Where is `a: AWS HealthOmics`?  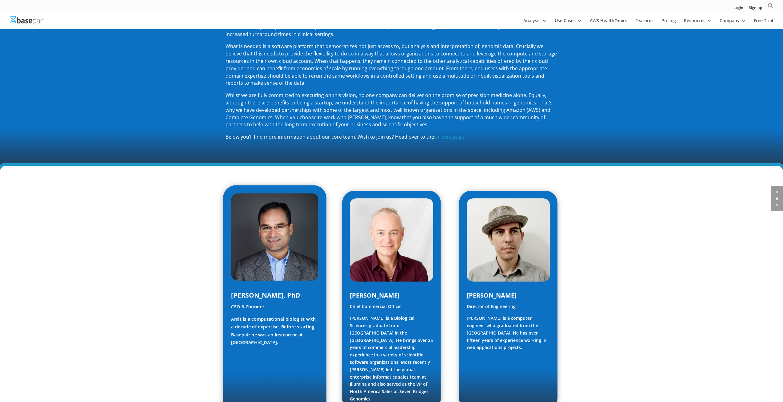 a: AWS HealthOmics is located at coordinates (609, 24).